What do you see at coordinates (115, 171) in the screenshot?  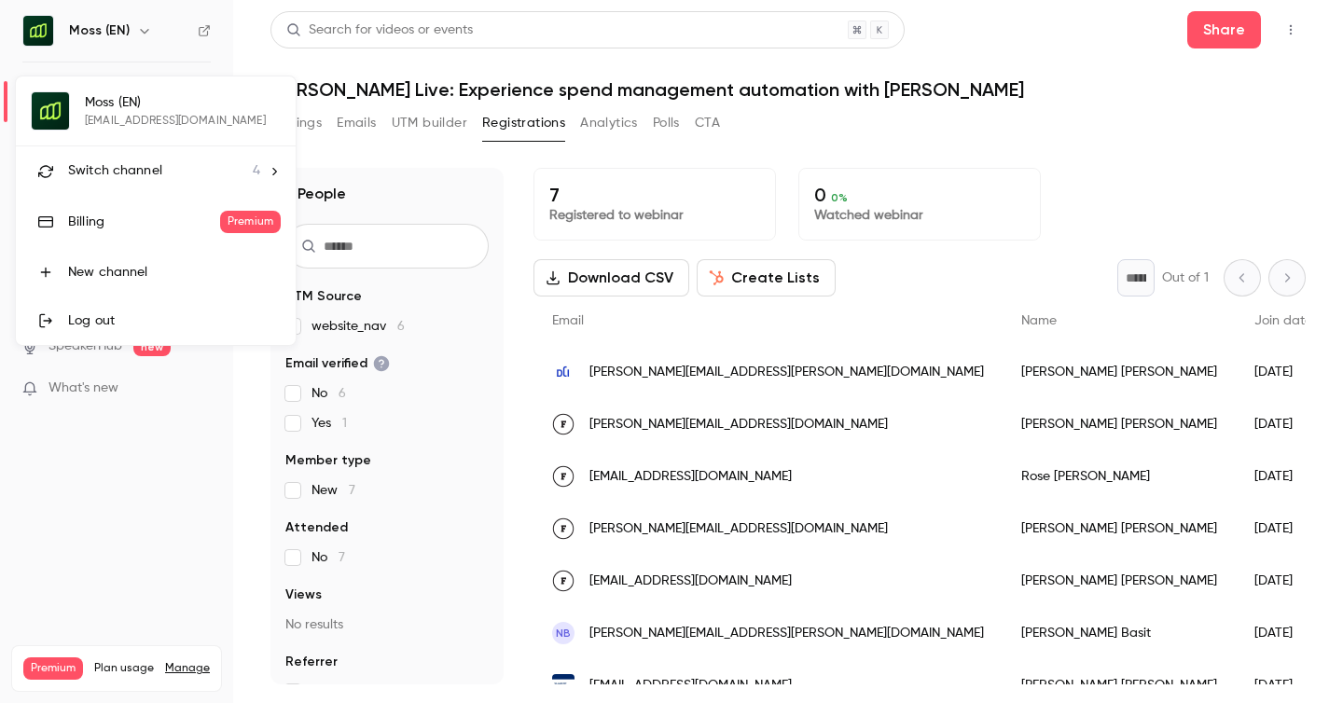 I see `span: Switch channel` at bounding box center [115, 171].